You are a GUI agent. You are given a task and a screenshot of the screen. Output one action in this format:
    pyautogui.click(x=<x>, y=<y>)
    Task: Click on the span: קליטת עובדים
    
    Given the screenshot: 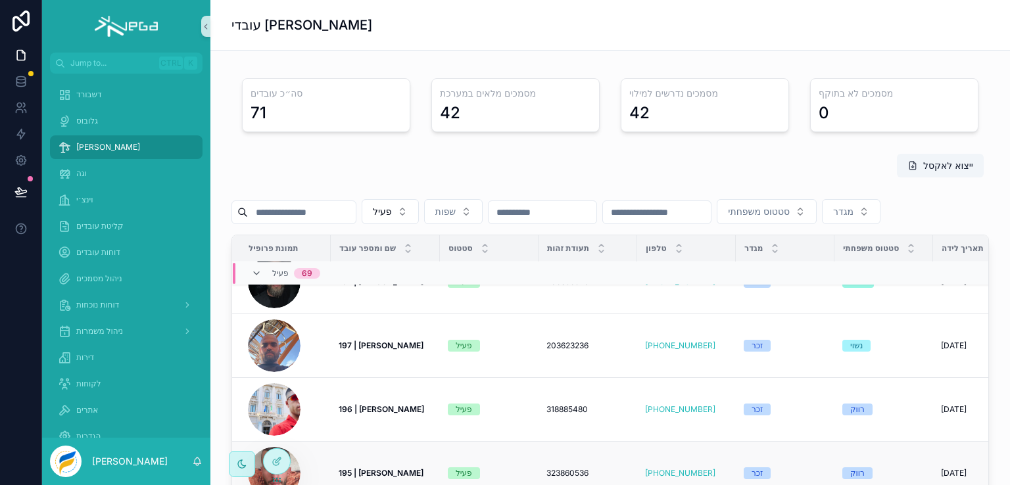 What is the action you would take?
    pyautogui.click(x=100, y=226)
    